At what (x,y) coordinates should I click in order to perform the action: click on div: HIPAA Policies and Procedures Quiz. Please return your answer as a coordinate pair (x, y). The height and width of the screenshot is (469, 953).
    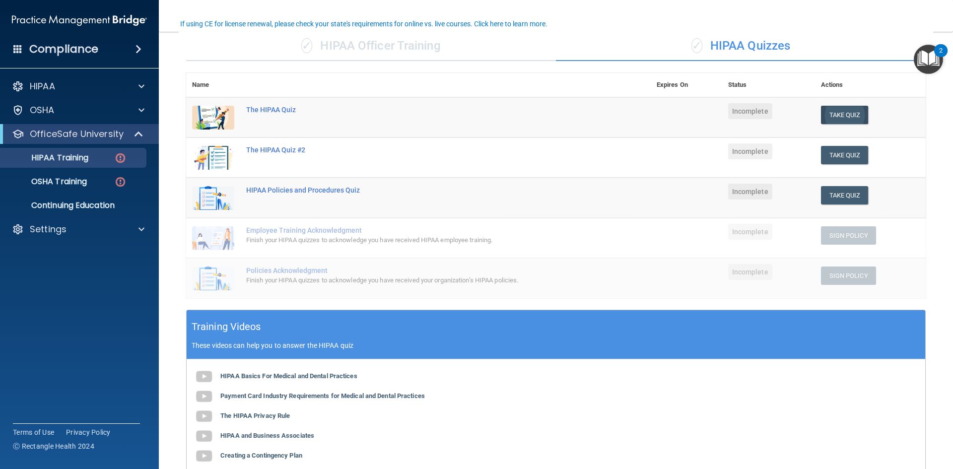
    Looking at the image, I should click on (423, 190).